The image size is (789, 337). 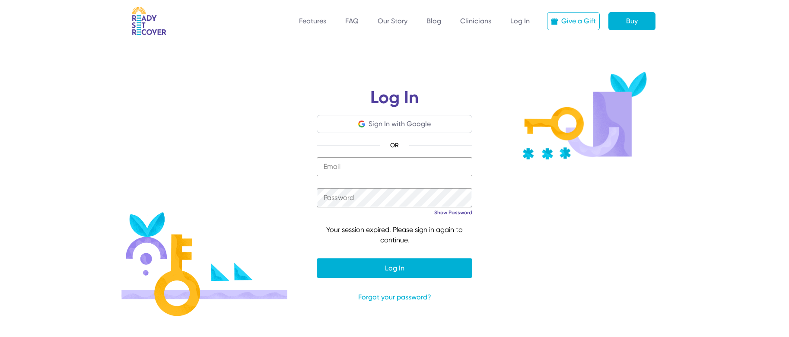 What do you see at coordinates (520, 21) in the screenshot?
I see `a: Log In` at bounding box center [520, 21].